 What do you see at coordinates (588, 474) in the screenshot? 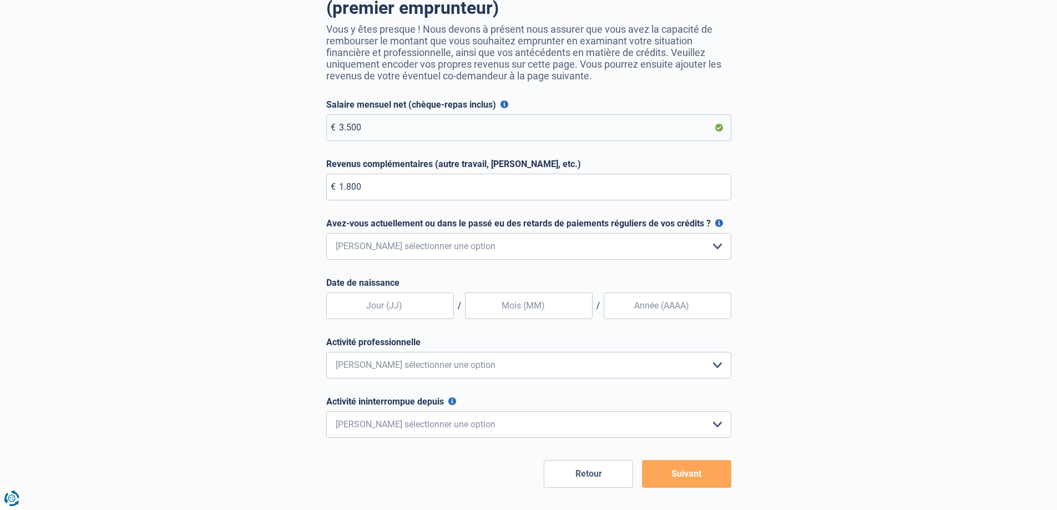
I see `button: Retour` at bounding box center [588, 474].